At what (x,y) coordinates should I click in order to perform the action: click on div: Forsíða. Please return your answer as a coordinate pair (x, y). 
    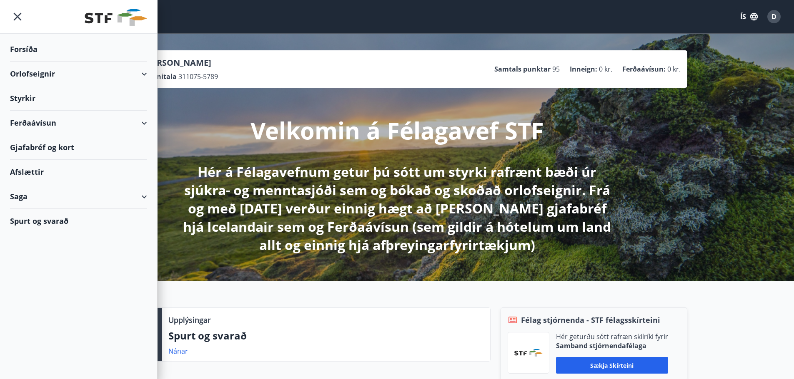
    Looking at the image, I should click on (78, 49).